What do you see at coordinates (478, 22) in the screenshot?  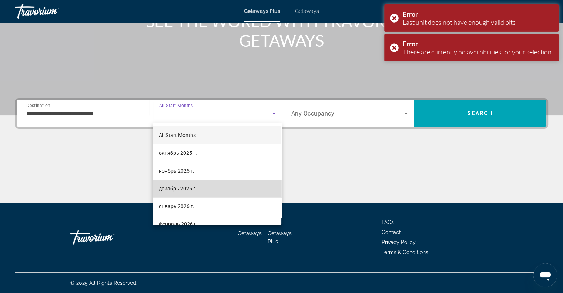 I see `div: Last unit does not have enough valid bits` at bounding box center [478, 22].